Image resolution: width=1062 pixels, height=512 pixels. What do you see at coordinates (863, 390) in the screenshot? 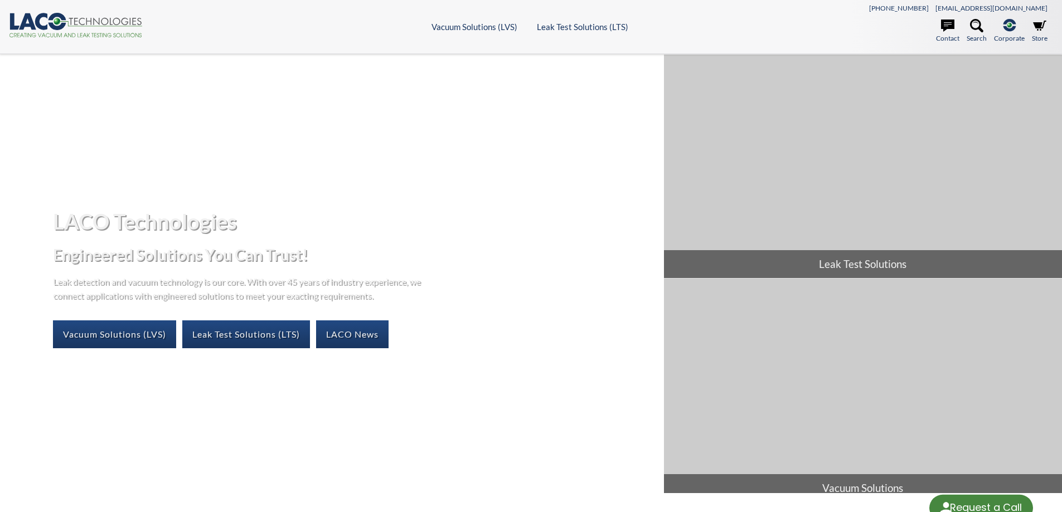
I see `a: Vacuum Solutions` at bounding box center [863, 390].